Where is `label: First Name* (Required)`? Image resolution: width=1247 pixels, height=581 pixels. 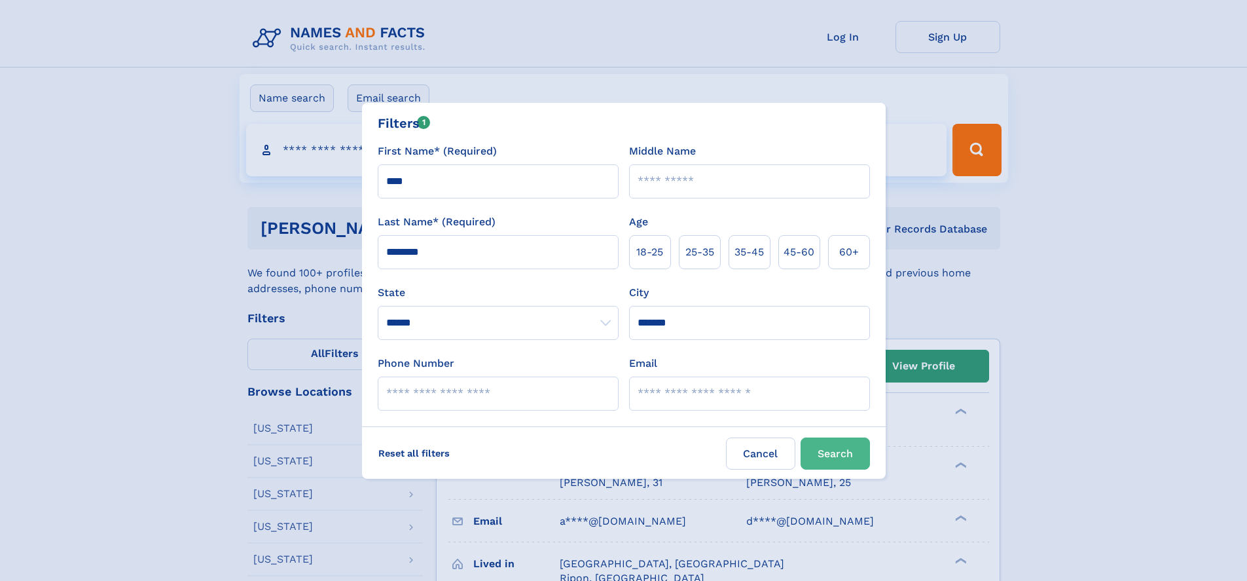
label: First Name* (Required) is located at coordinates (437, 151).